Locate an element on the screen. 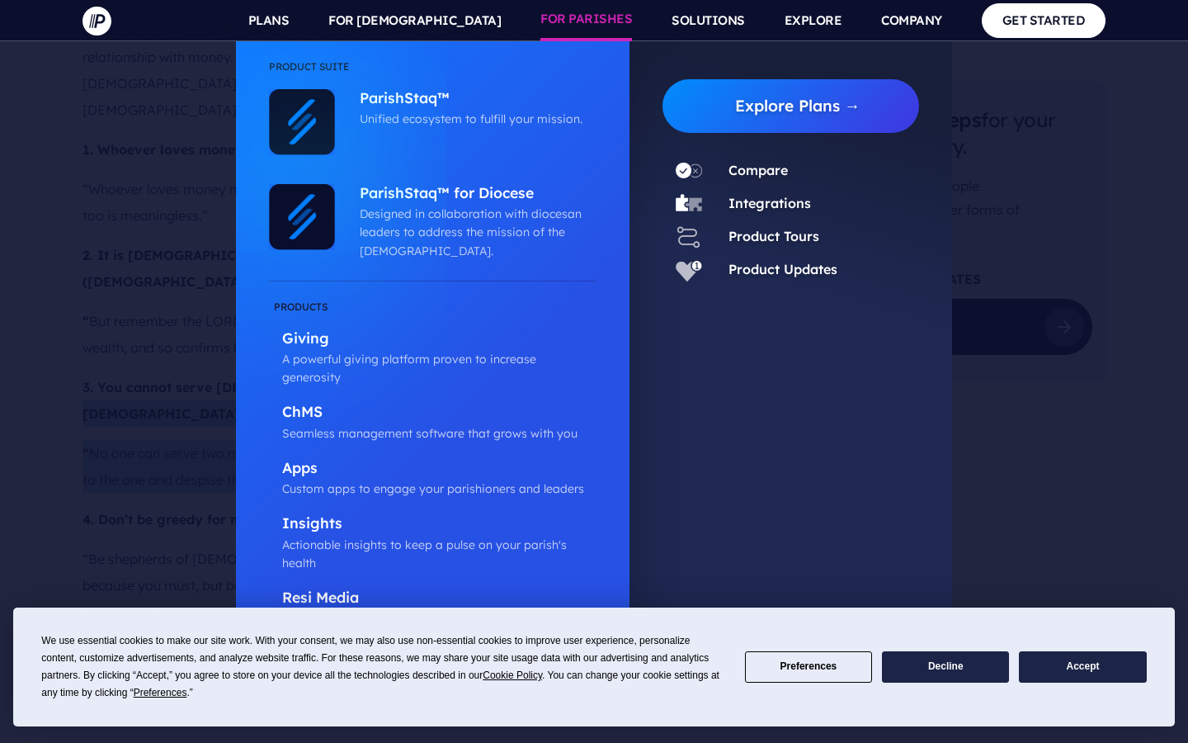 The image size is (1188, 743). p: Custom apps to engage your parishioners and leaders is located at coordinates (439, 489).